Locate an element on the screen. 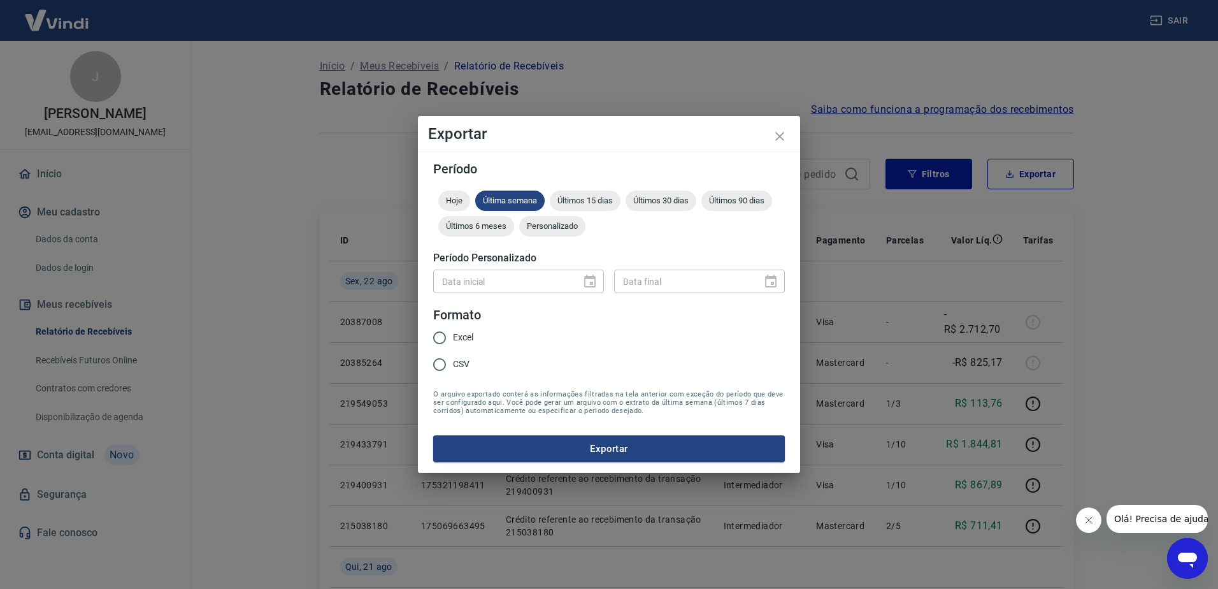  span: Personalizado is located at coordinates (552, 226).